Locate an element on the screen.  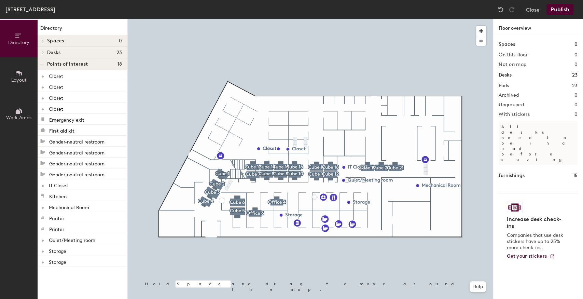
h4: Increase desk check-ins is located at coordinates (536, 223).